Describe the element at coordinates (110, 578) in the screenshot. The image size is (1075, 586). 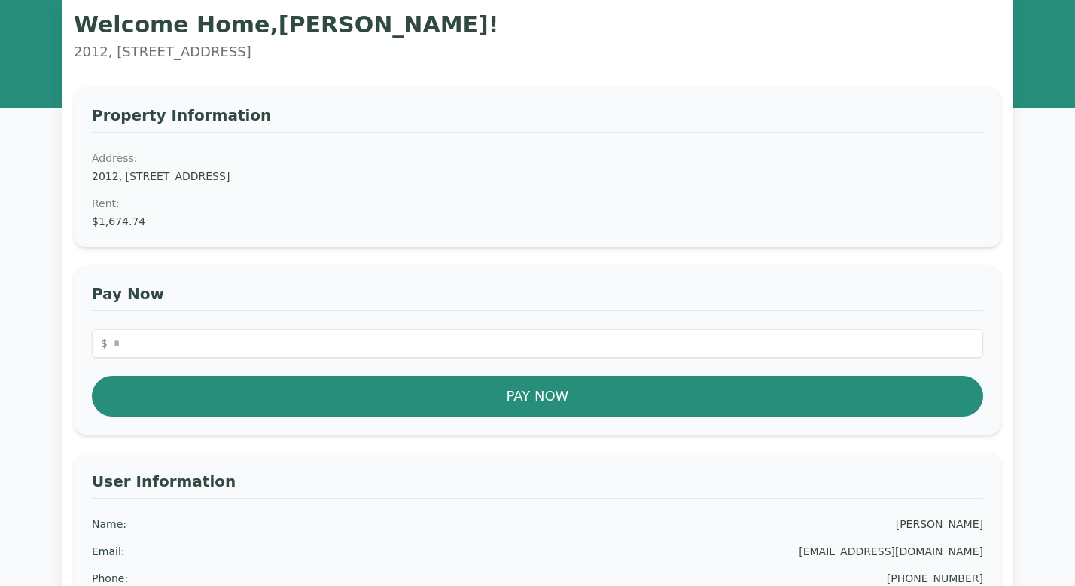
I see `div: Phone :` at that location.